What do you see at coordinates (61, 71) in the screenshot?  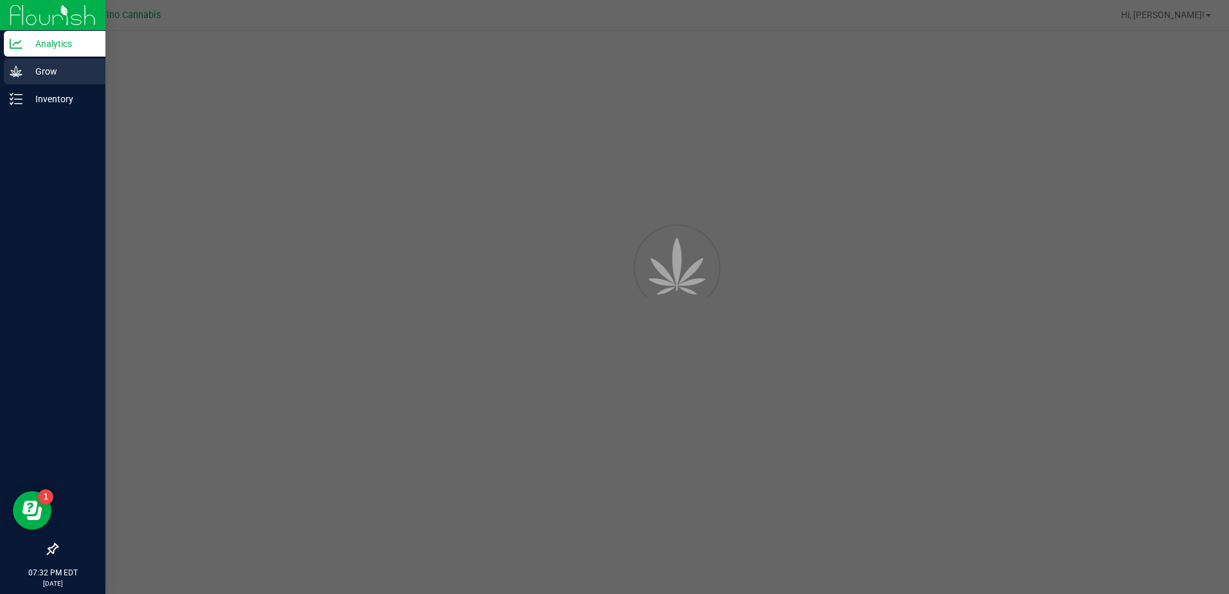 I see `p: Grow` at bounding box center [61, 71].